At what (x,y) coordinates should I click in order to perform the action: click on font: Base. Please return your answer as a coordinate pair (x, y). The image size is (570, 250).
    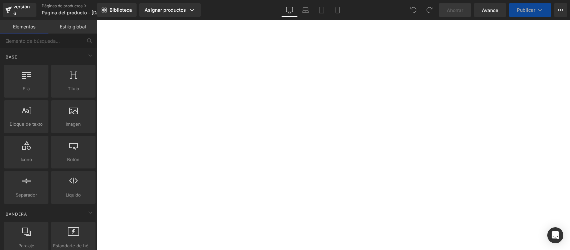
    Looking at the image, I should click on (11, 57).